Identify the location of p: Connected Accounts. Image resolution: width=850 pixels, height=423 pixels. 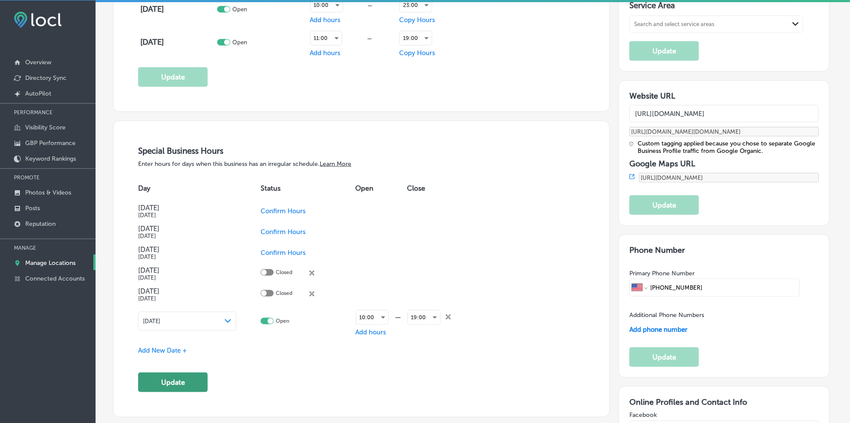
(55, 278).